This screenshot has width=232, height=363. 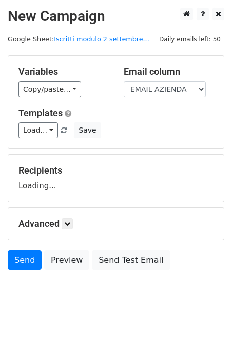 What do you see at coordinates (25, 260) in the screenshot?
I see `a: Send` at bounding box center [25, 260].